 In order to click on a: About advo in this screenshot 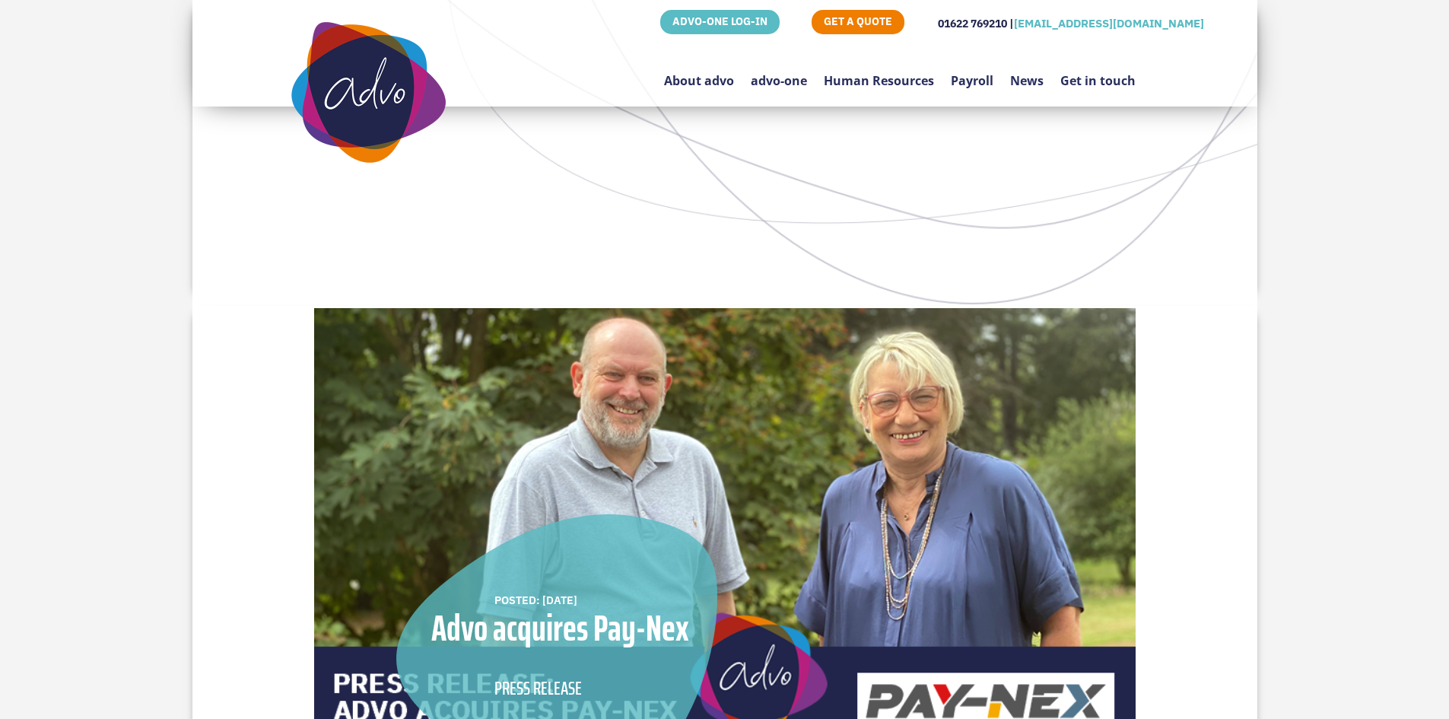, I will do `click(699, 73)`.